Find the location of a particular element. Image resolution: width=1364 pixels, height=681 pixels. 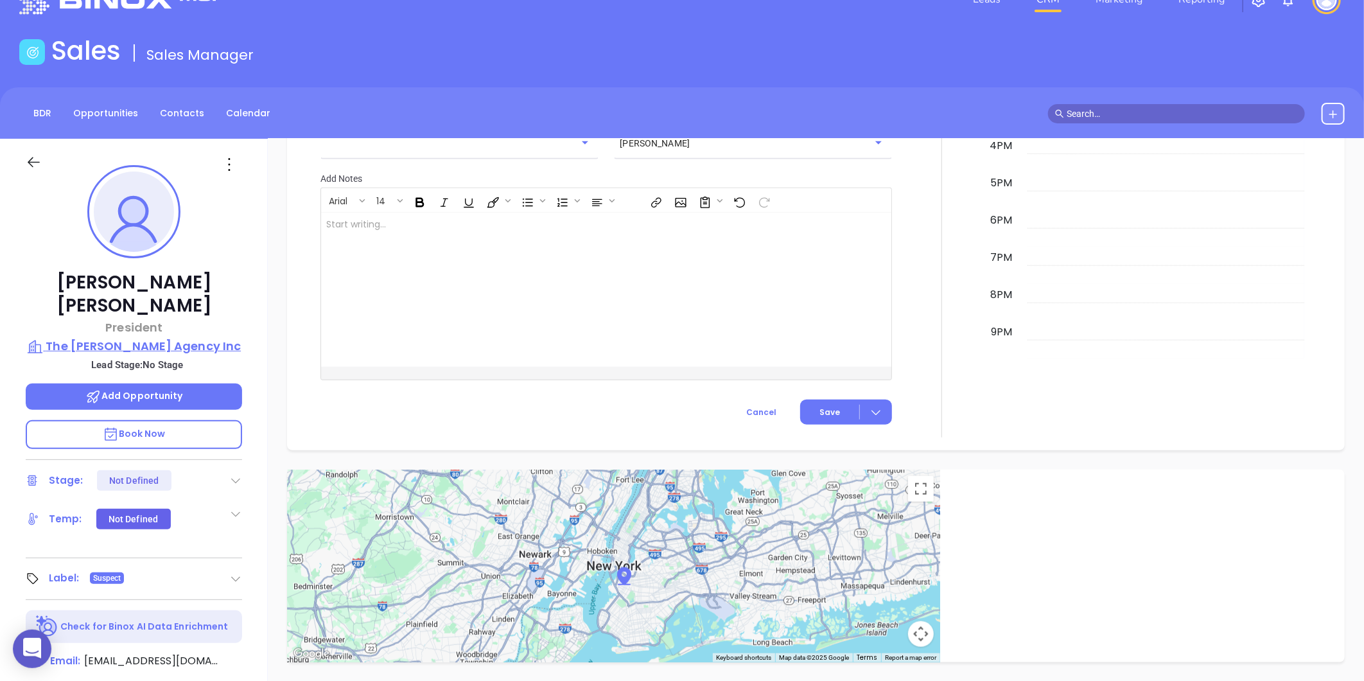

span: Map data ©2025 Google is located at coordinates (814, 657).